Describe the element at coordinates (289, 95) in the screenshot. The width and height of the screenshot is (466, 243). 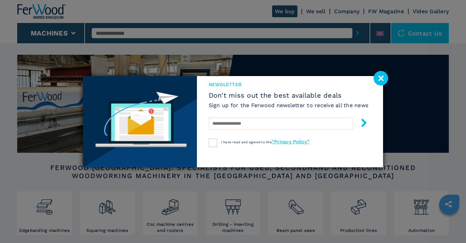
I see `span: Don't miss out the best available deals` at that location.